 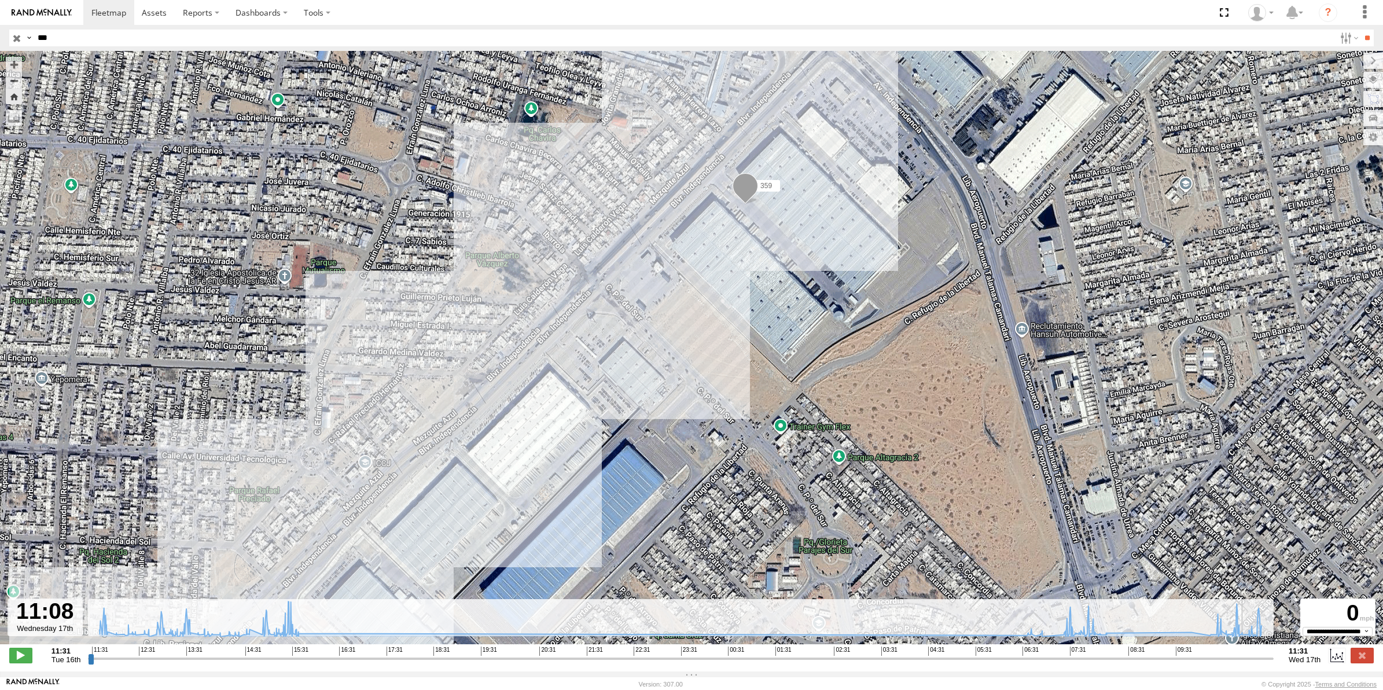 What do you see at coordinates (642, 651) in the screenshot?
I see `span: 22:31` at bounding box center [642, 651].